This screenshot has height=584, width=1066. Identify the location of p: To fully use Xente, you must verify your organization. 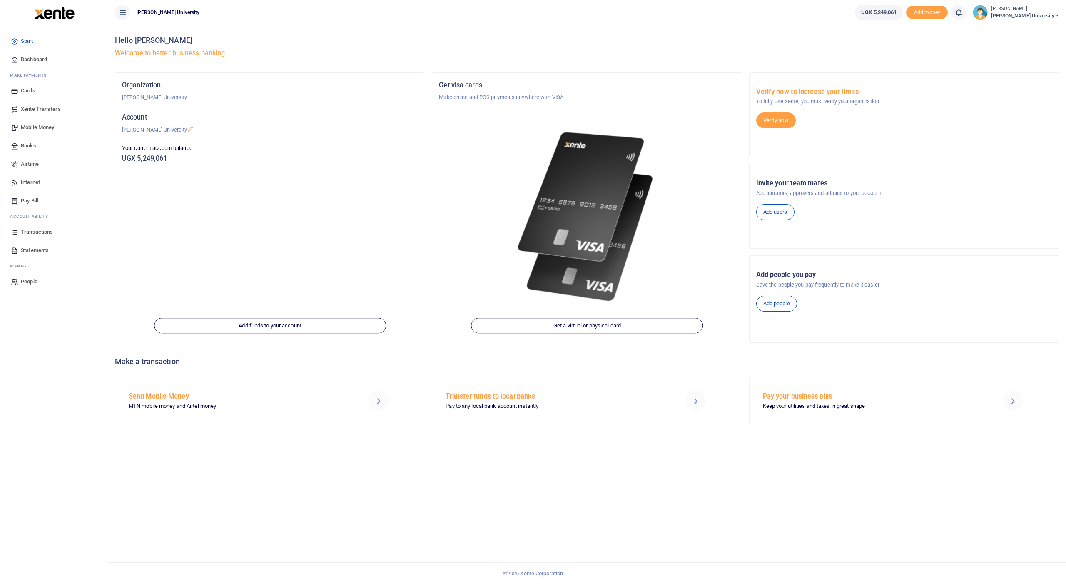
(904, 102).